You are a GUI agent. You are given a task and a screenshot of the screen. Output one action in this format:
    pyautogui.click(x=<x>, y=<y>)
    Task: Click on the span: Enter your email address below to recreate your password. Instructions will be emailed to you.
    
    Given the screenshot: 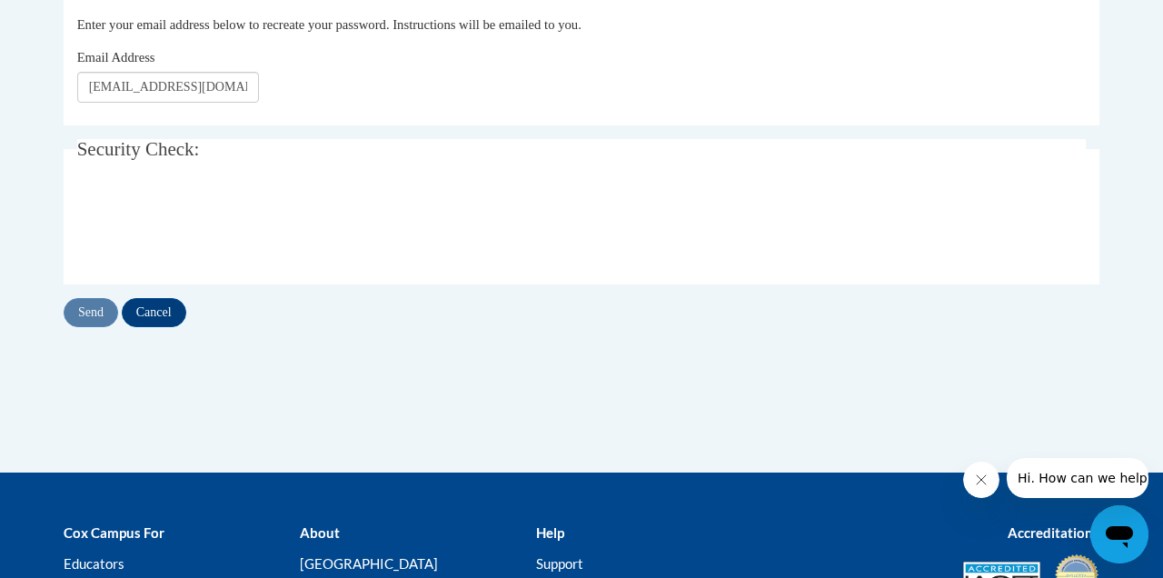 What is the action you would take?
    pyautogui.click(x=329, y=25)
    